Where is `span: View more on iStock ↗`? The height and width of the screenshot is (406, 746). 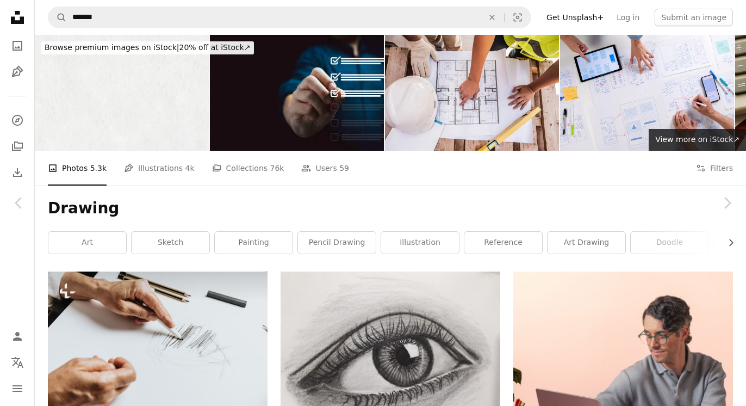 span: View more on iStock ↗ is located at coordinates (697, 139).